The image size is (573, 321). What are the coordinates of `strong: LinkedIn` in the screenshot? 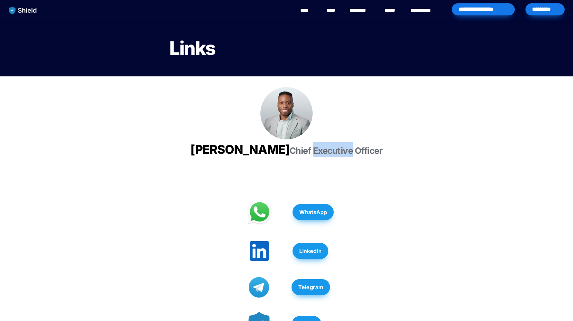 It's located at (310, 251).